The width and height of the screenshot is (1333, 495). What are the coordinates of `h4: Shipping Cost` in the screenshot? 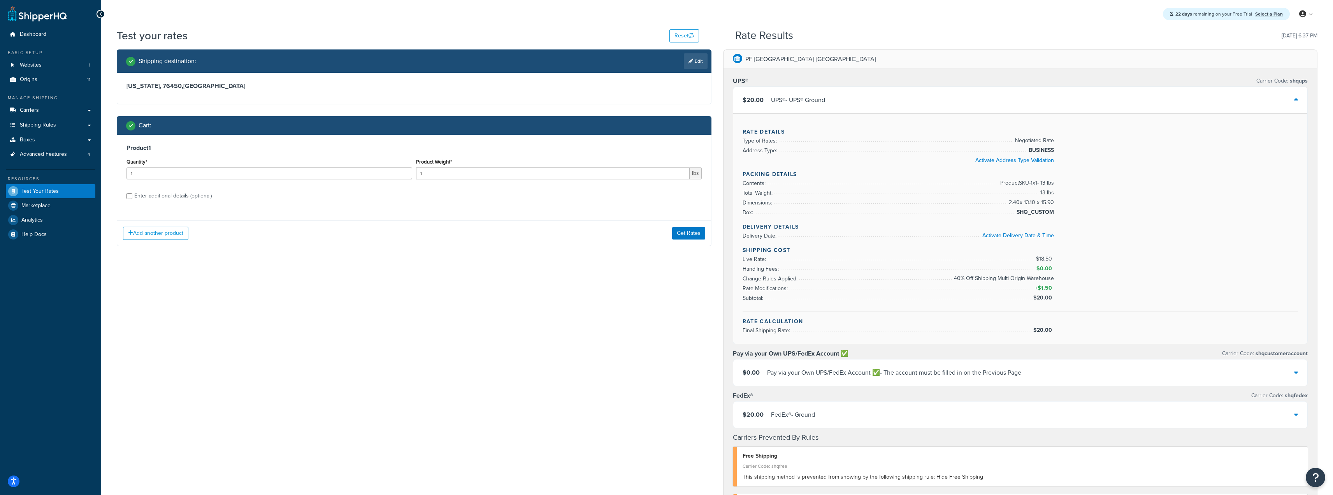 It's located at (1021, 250).